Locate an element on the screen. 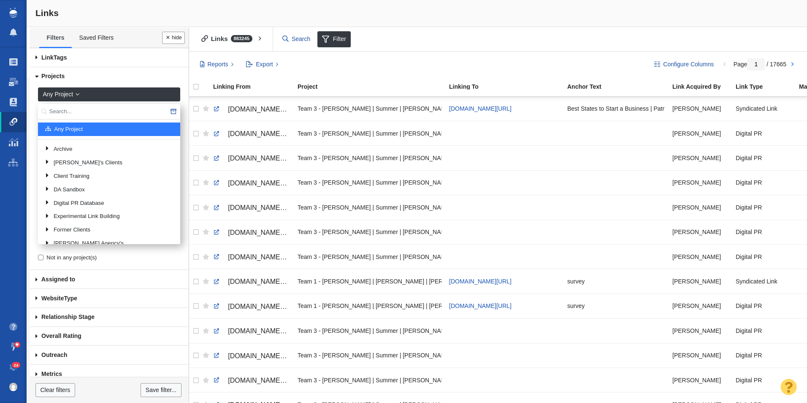  a: Archive is located at coordinates (109, 149).